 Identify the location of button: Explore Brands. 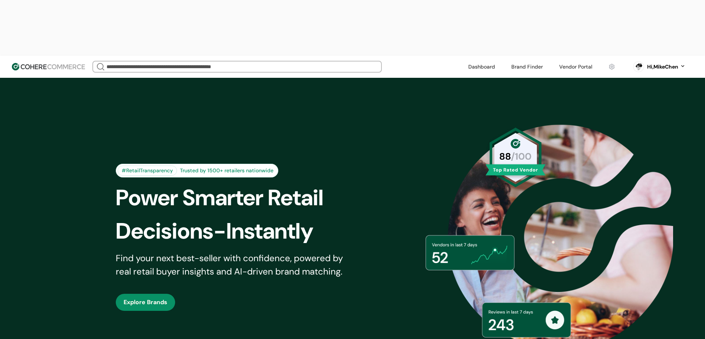
(145, 303).